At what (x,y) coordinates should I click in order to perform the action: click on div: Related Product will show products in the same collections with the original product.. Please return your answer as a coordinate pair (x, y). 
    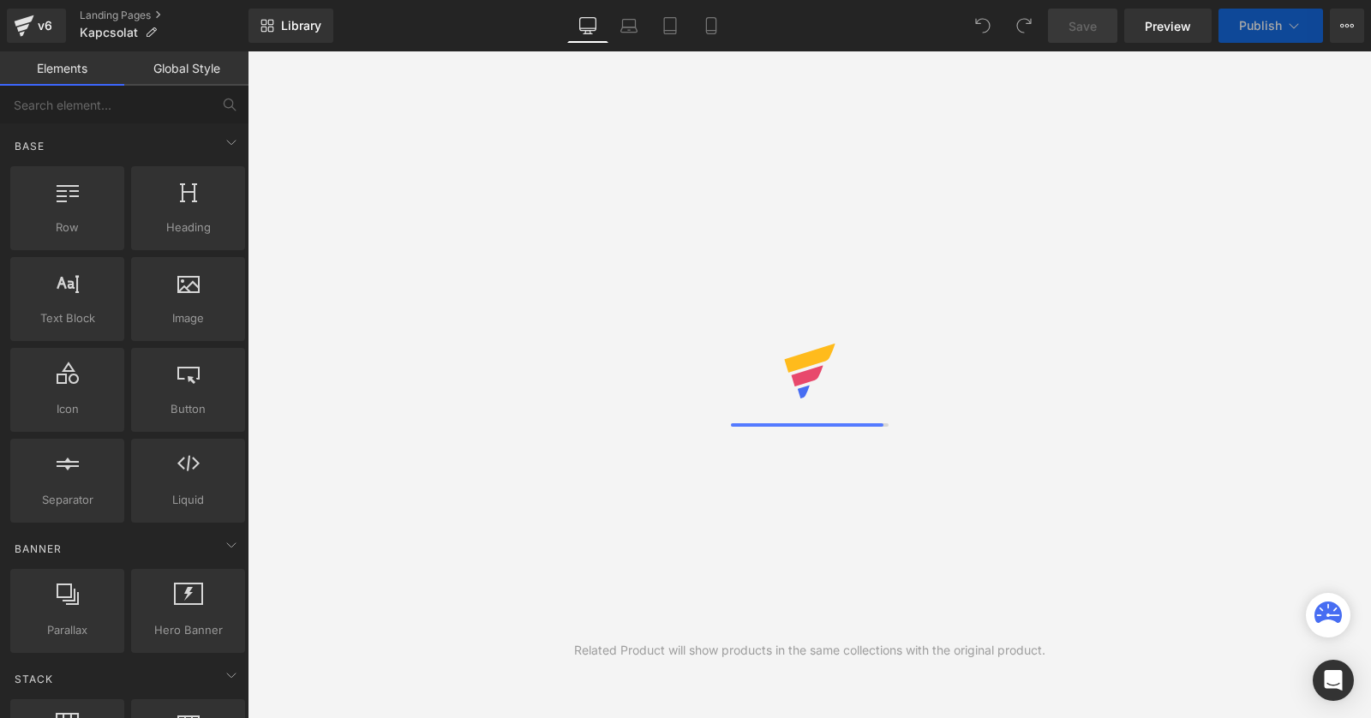
    Looking at the image, I should click on (810, 650).